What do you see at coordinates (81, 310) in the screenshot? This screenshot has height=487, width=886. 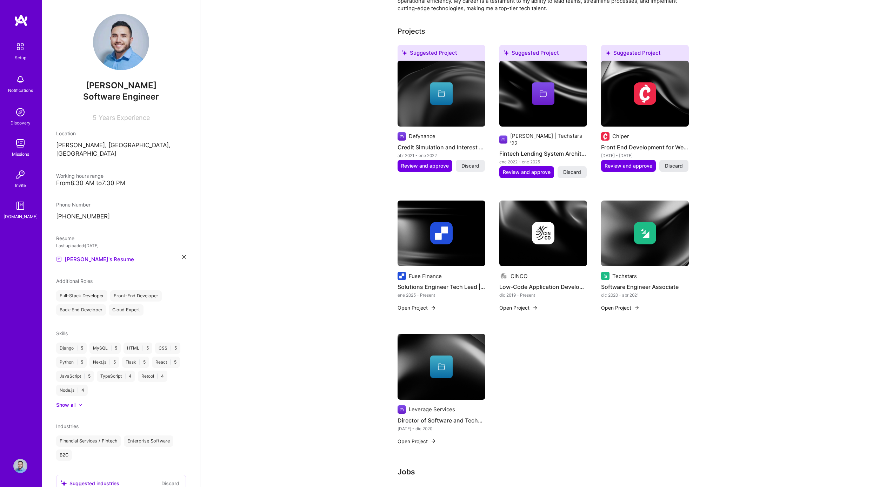 I see `div: Back-End Developer` at bounding box center [81, 310].